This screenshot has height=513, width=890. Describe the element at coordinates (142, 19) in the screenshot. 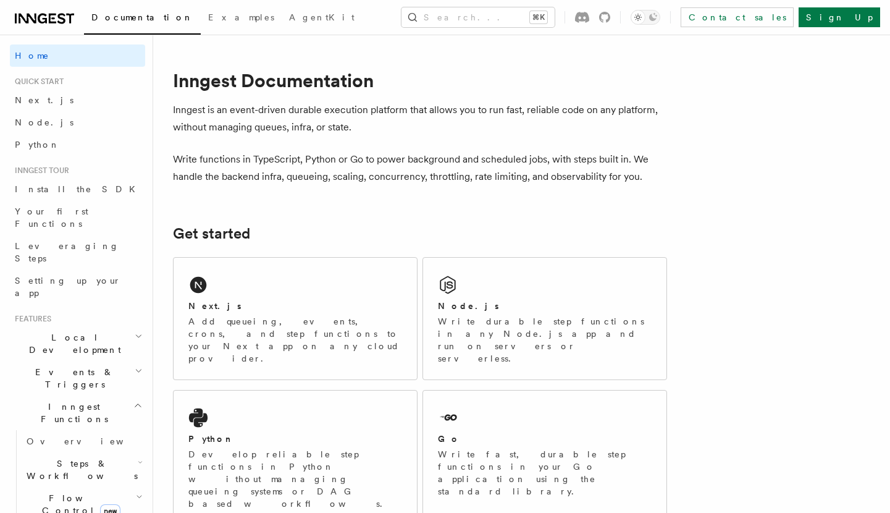

I see `a: Documentation` at that location.